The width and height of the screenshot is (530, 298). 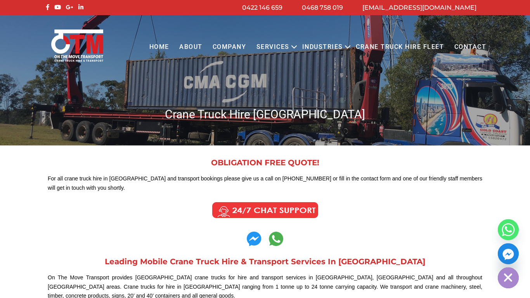 What do you see at coordinates (159, 47) in the screenshot?
I see `a: Home` at bounding box center [159, 47].